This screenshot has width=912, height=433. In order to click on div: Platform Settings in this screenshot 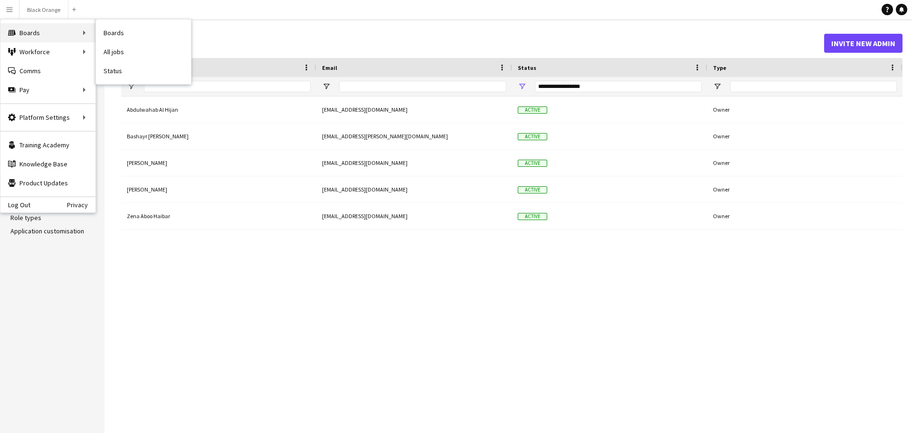, I will do `click(48, 117)`.